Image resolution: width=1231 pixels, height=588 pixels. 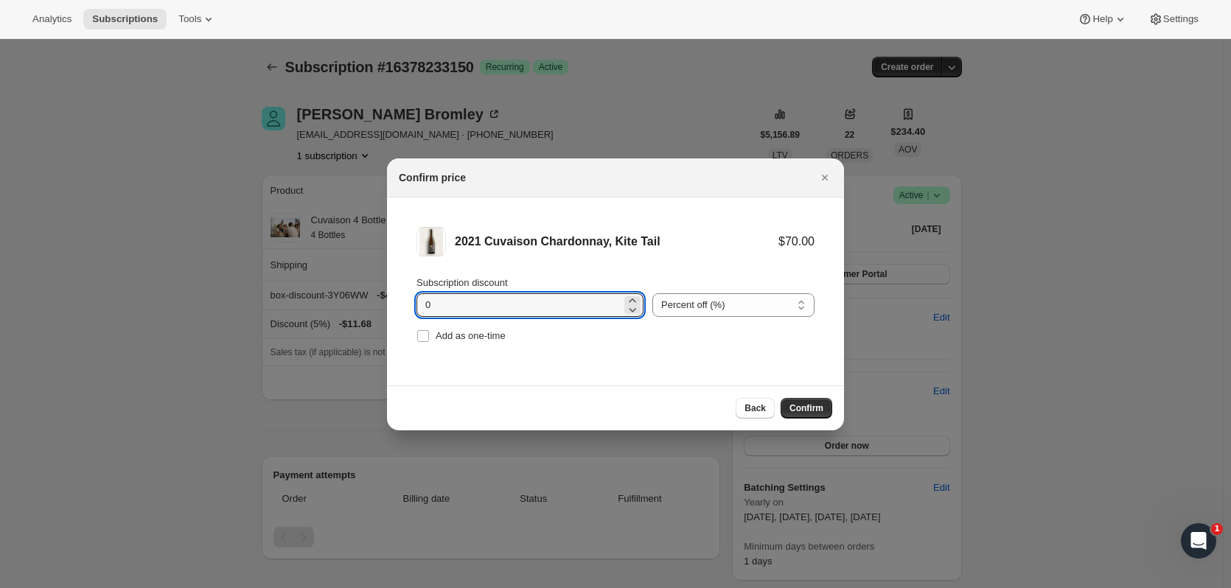 I want to click on button: Back, so click(x=755, y=408).